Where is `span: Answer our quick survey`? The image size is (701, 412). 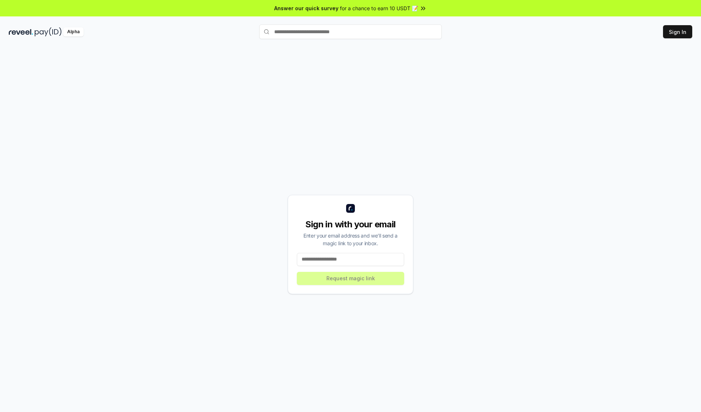
span: Answer our quick survey is located at coordinates (307, 8).